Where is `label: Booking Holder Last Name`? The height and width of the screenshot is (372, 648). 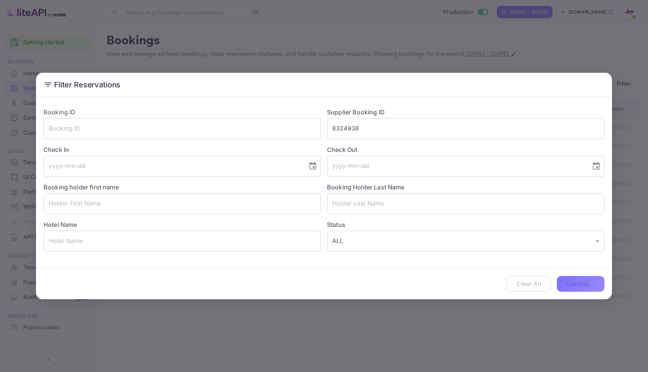
label: Booking Holder Last Name is located at coordinates (366, 187).